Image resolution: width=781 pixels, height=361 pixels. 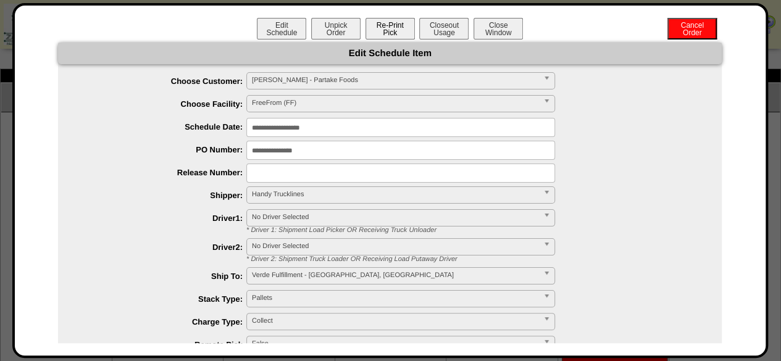 What do you see at coordinates (395, 344) in the screenshot?
I see `span: False` at bounding box center [395, 344].